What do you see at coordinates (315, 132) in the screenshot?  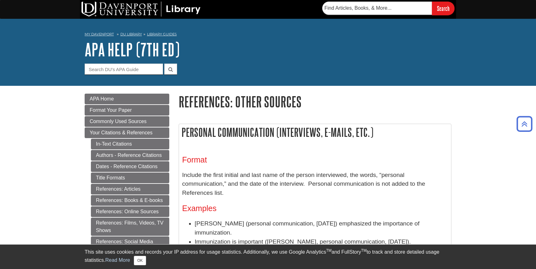 I see `h2: Personal Communication (Interviews, E-mails, Etc.)` at bounding box center [315, 132].